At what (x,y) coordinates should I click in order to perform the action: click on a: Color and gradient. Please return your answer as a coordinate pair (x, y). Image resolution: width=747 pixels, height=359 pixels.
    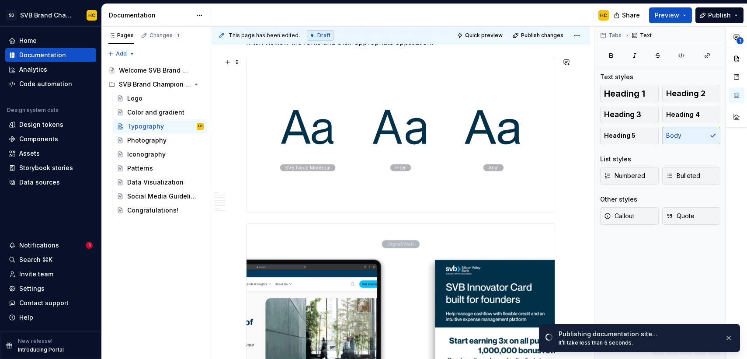
    Looking at the image, I should click on (160, 112).